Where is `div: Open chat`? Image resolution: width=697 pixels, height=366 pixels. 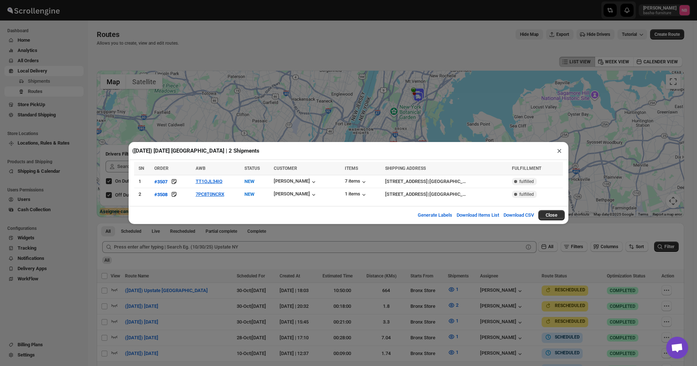 div: Open chat is located at coordinates (677, 348).